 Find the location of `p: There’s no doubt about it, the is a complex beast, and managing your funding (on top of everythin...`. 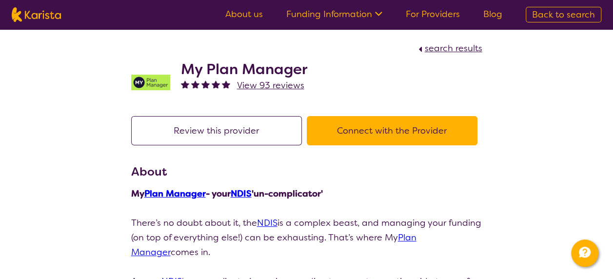

p: There’s no doubt about it, the is a complex beast, and managing your funding (on top of everythin... is located at coordinates (307, 237).